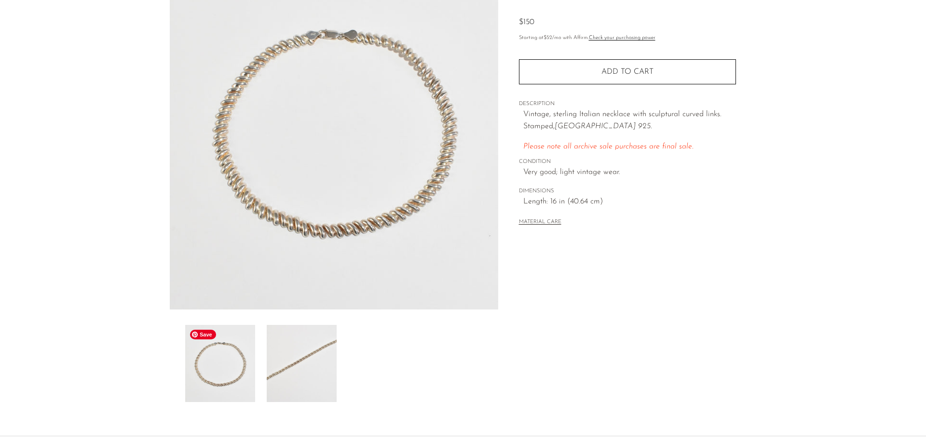 The width and height of the screenshot is (926, 443). What do you see at coordinates (628, 162) in the screenshot?
I see `span: CONDITION` at bounding box center [628, 162].